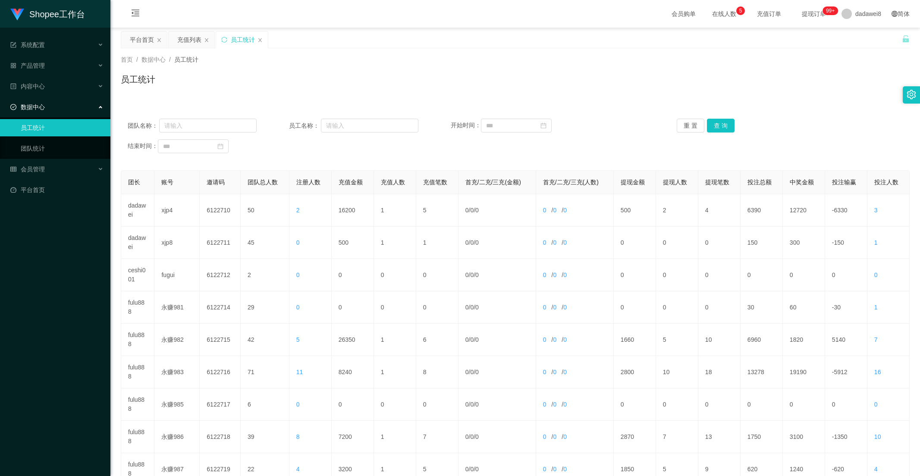  Describe the element at coordinates (675, 182) in the screenshot. I see `span: 提现人数` at that location.